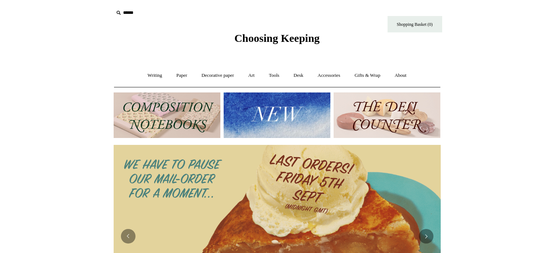 The image size is (554, 253). I want to click on a: Gifts & Wrap, so click(367, 75).